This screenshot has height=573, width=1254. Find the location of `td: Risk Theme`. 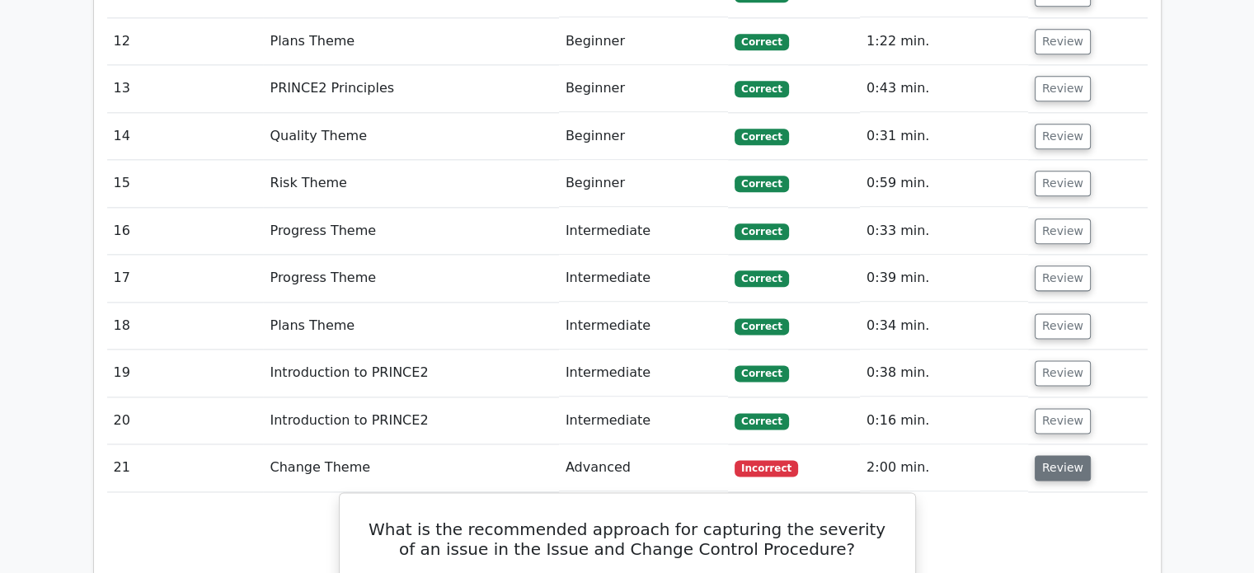

td: Risk Theme is located at coordinates (410, 183).